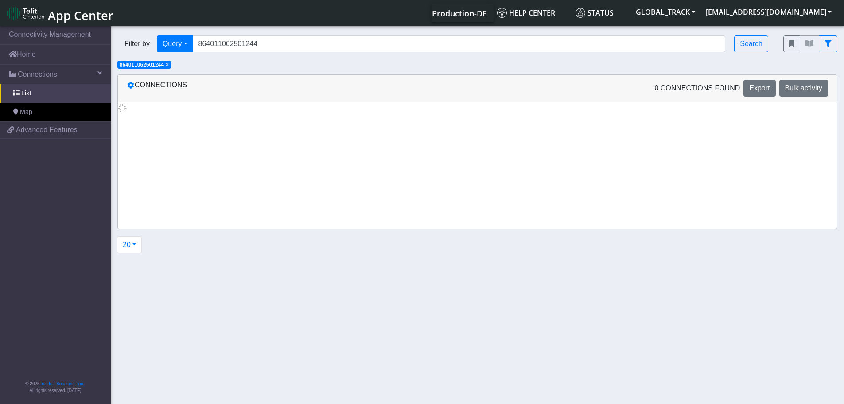 The height and width of the screenshot is (404, 844). Describe the element at coordinates (526, 13) in the screenshot. I see `span: Help center` at that location.